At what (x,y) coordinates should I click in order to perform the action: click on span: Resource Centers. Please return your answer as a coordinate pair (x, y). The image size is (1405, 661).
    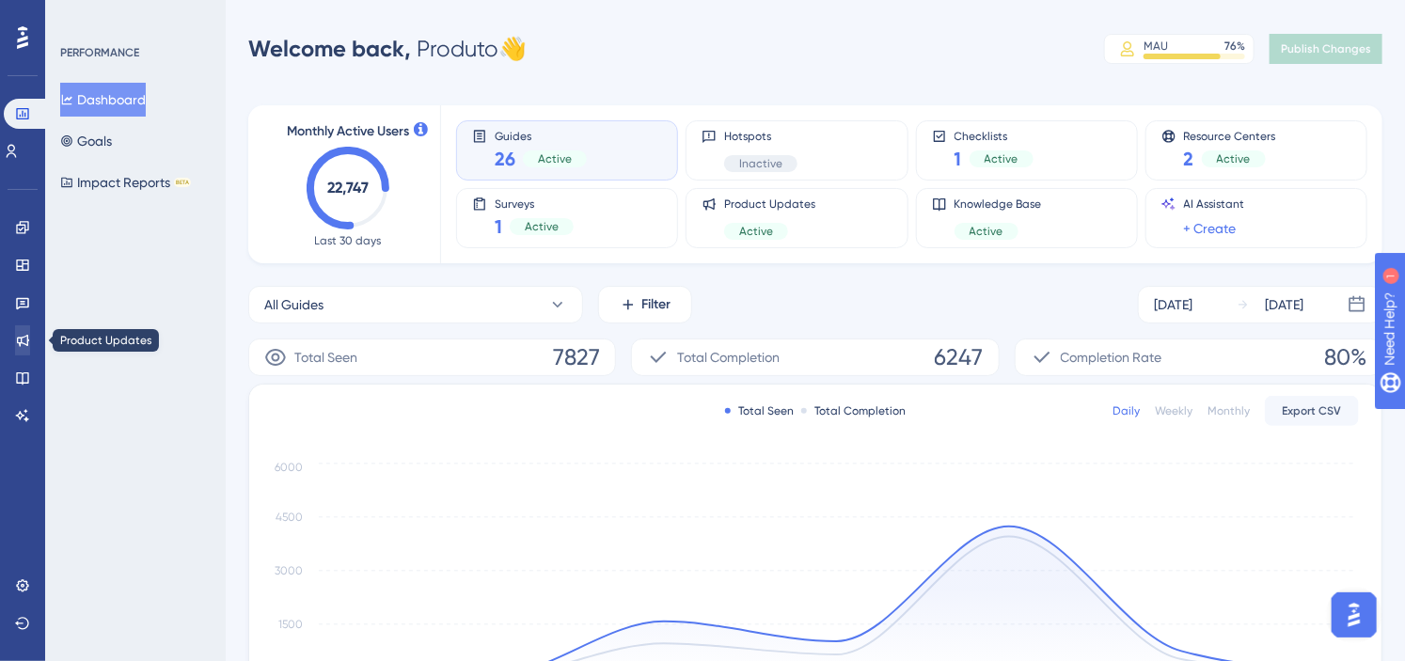
    Looking at the image, I should click on (1230, 135).